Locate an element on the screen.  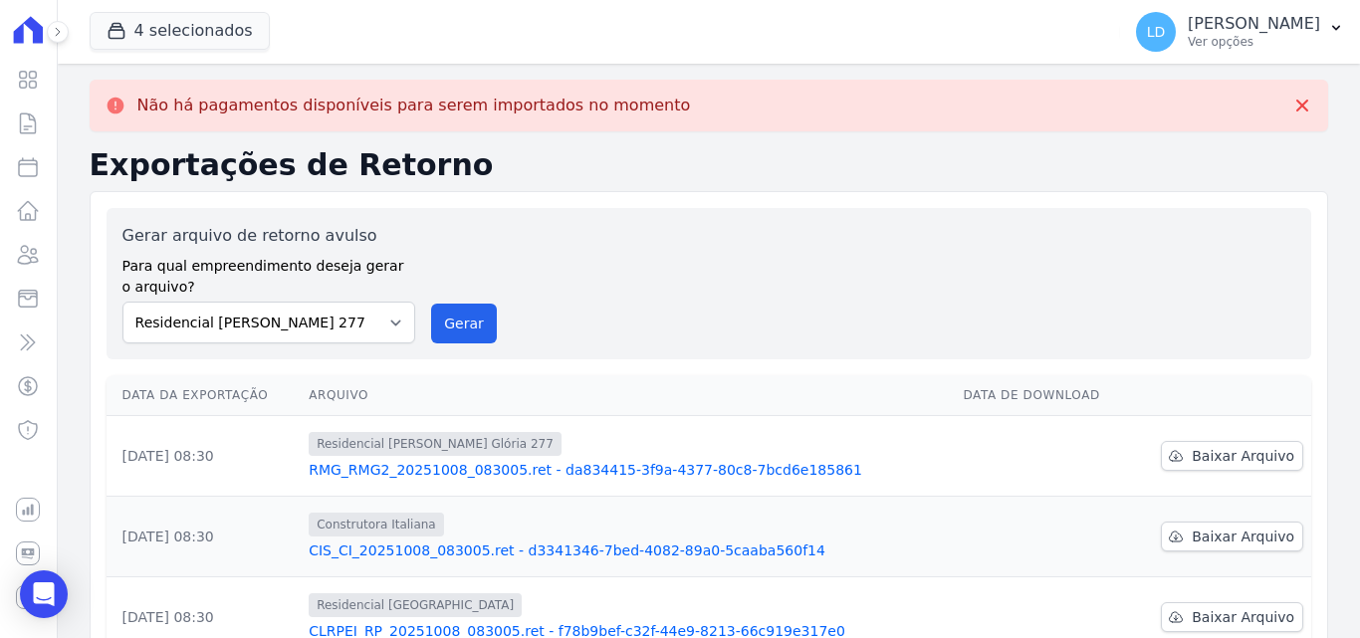
th: Data da Exportação is located at coordinates (204, 395).